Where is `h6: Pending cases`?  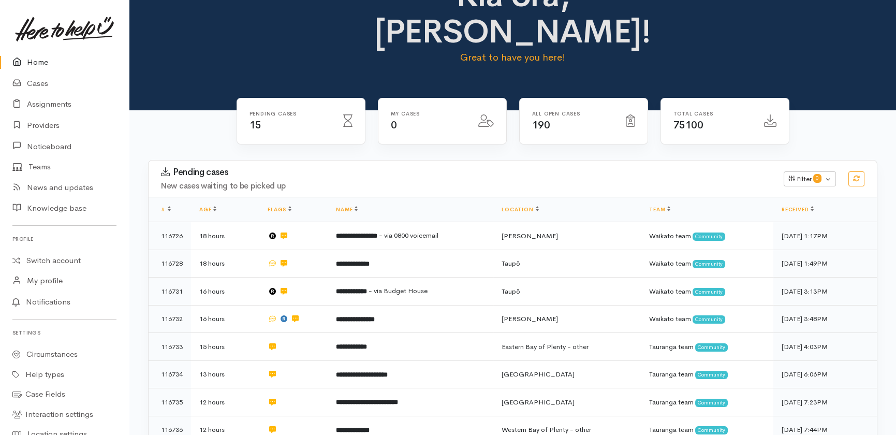 h6: Pending cases is located at coordinates (290, 113).